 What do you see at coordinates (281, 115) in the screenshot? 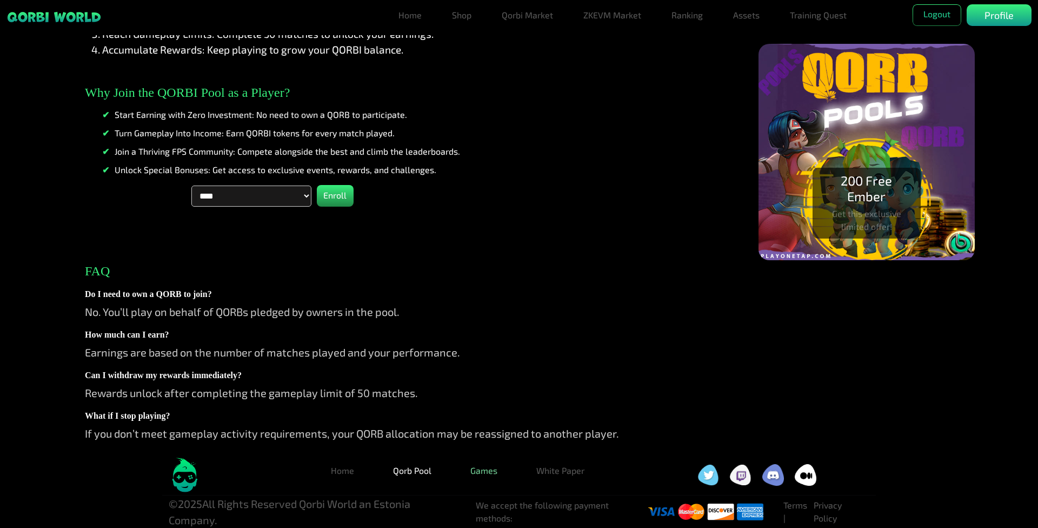
I see `li: Start Earning with Zero Investment: No need to own a QORB to participate.` at bounding box center [281, 115].